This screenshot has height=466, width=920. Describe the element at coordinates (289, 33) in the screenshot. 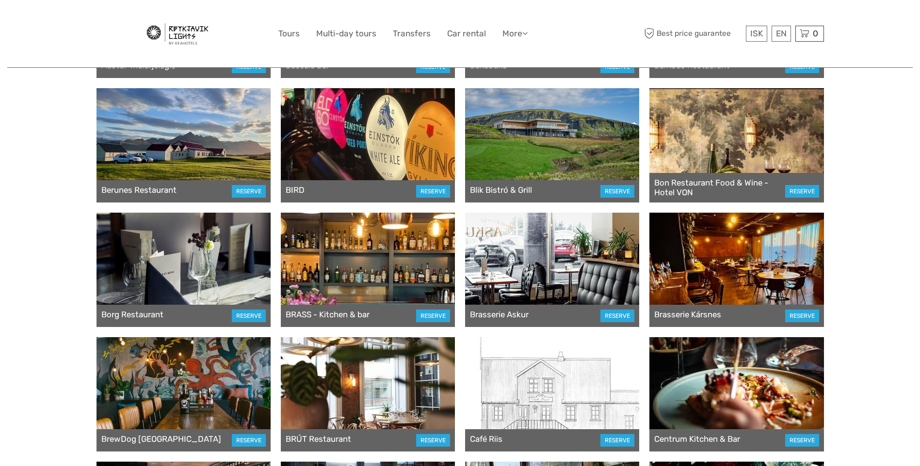

I see `a: Tours` at that location.